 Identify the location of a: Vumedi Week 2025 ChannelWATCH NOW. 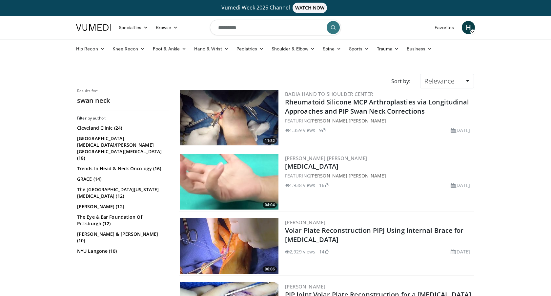
(275, 8).